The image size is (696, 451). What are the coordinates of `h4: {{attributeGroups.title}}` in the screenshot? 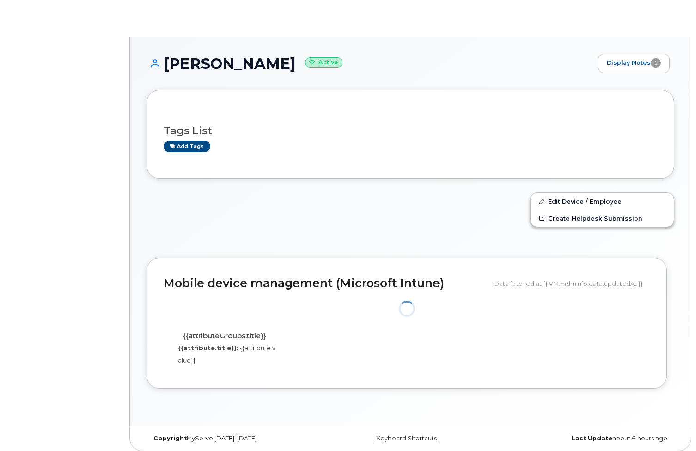 It's located at (224, 336).